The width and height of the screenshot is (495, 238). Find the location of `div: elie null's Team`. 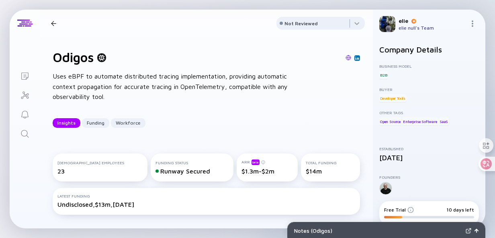

div: elie null's Team is located at coordinates (432, 28).